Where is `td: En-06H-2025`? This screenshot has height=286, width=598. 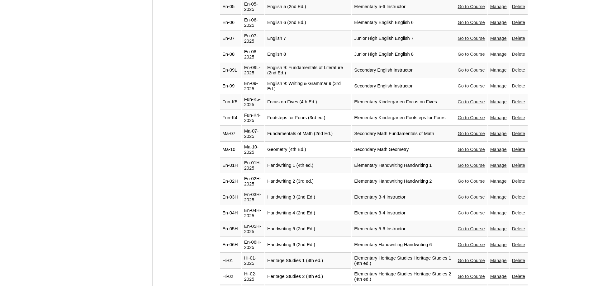 td: En-06H-2025 is located at coordinates (253, 245).